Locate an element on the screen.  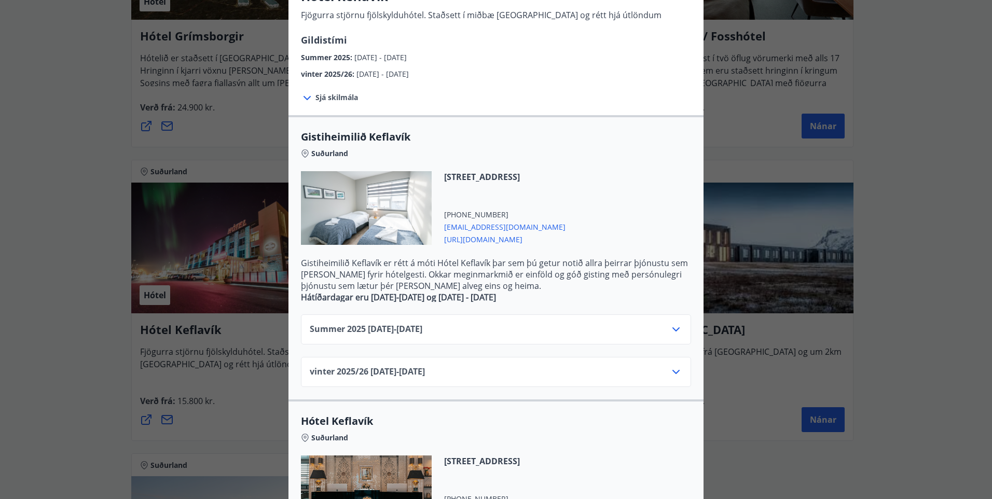
span: Sjá skilmála is located at coordinates (337, 98).